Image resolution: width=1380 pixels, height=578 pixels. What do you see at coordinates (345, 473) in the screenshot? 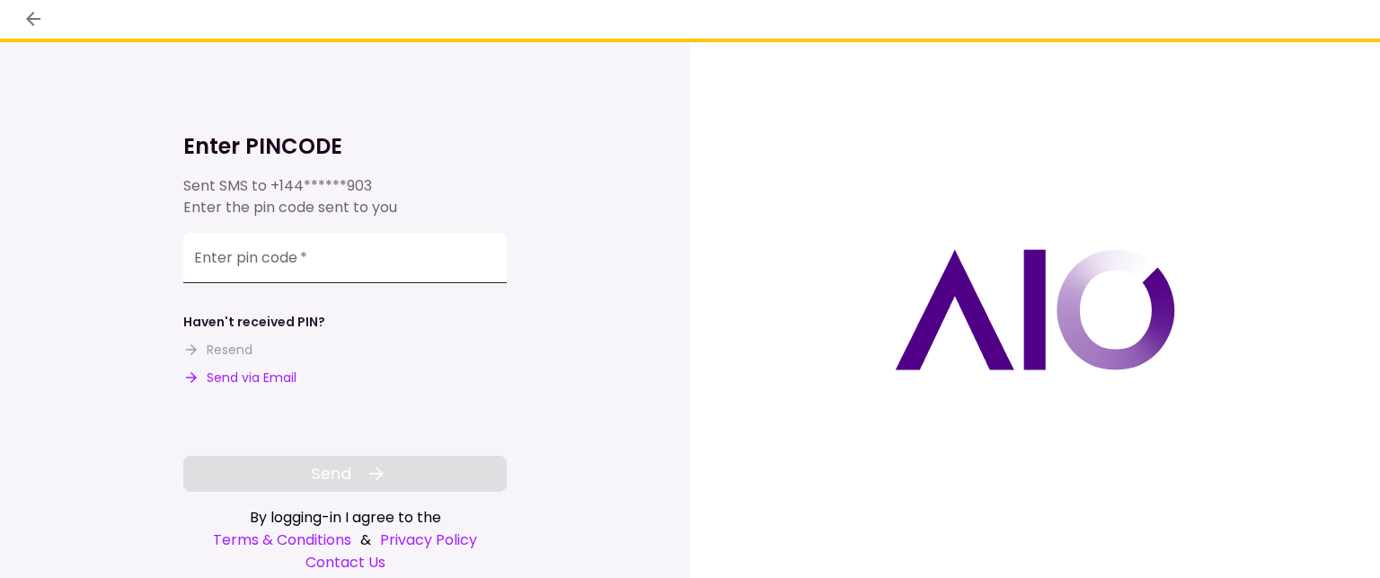
I see `button: Send` at bounding box center [345, 473].